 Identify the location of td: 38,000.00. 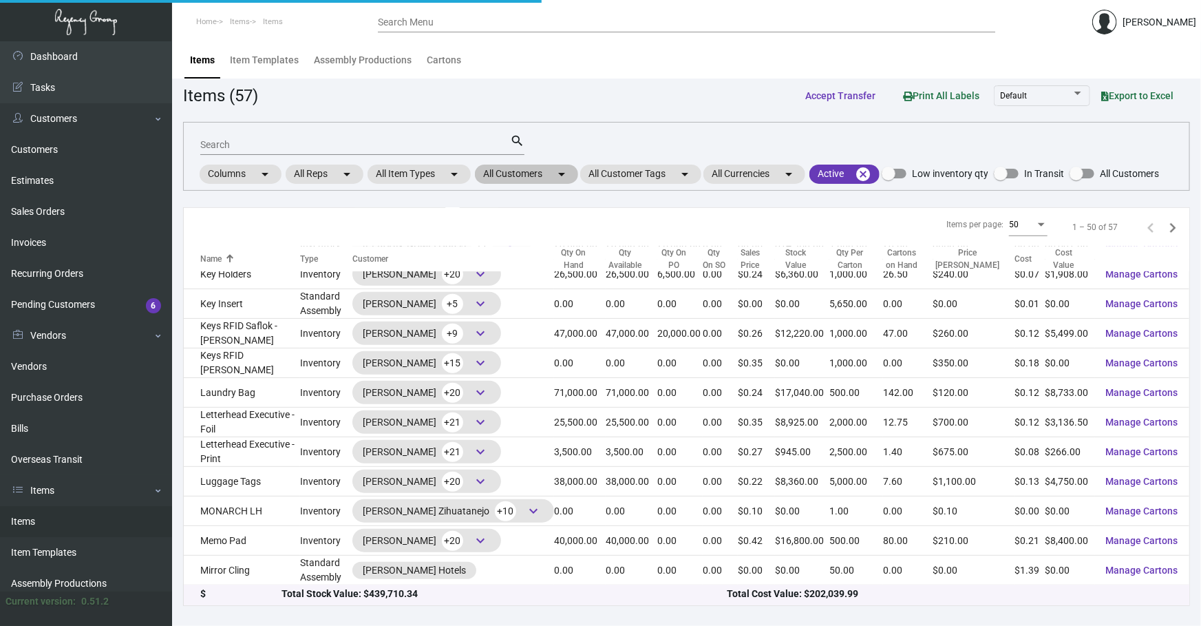
(631, 481).